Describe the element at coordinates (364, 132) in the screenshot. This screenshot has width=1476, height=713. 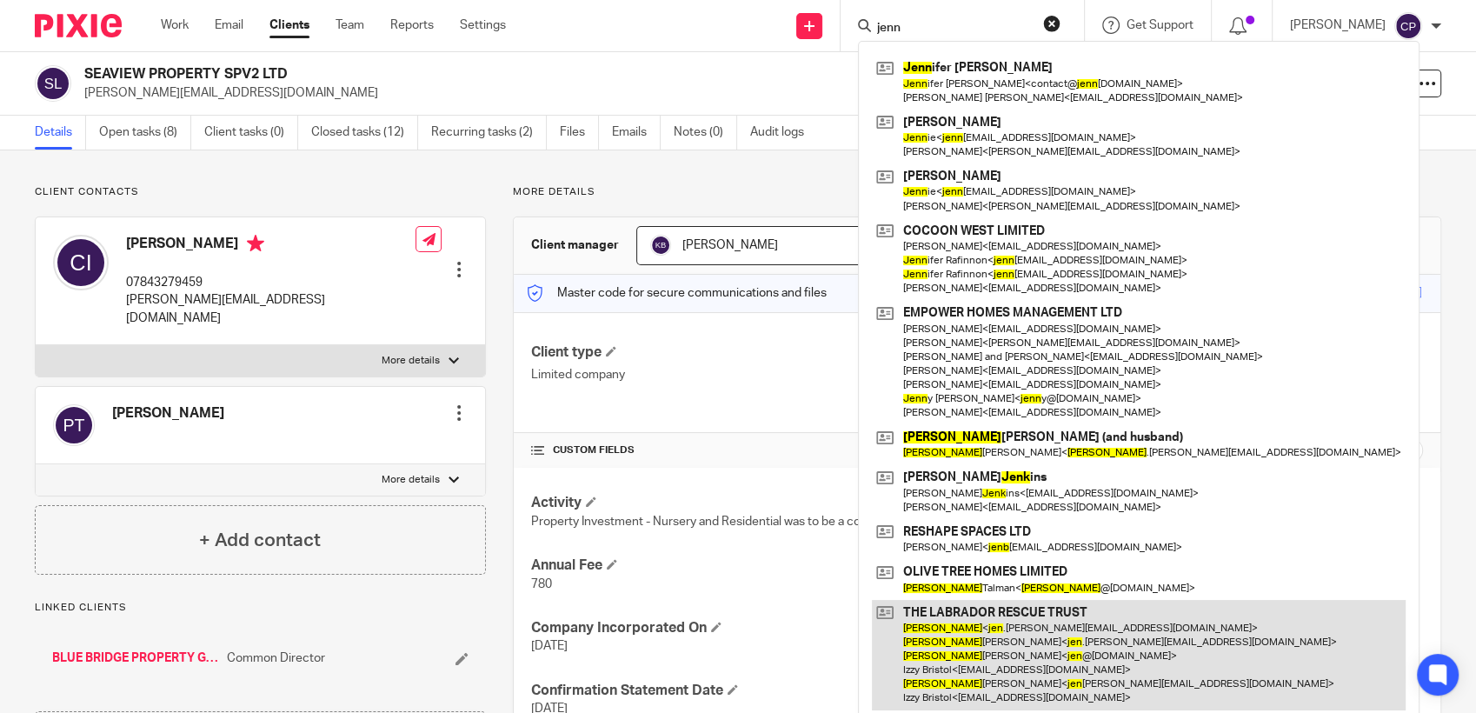
I see `a: Closed tasks (12)` at that location.